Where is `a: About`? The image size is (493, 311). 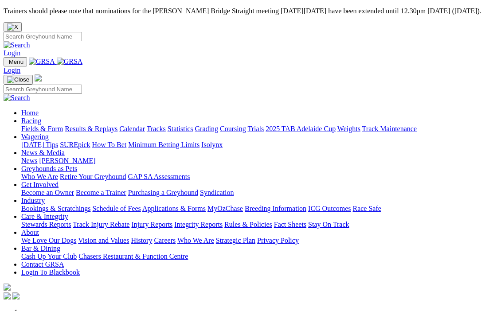 a: About is located at coordinates (30, 232).